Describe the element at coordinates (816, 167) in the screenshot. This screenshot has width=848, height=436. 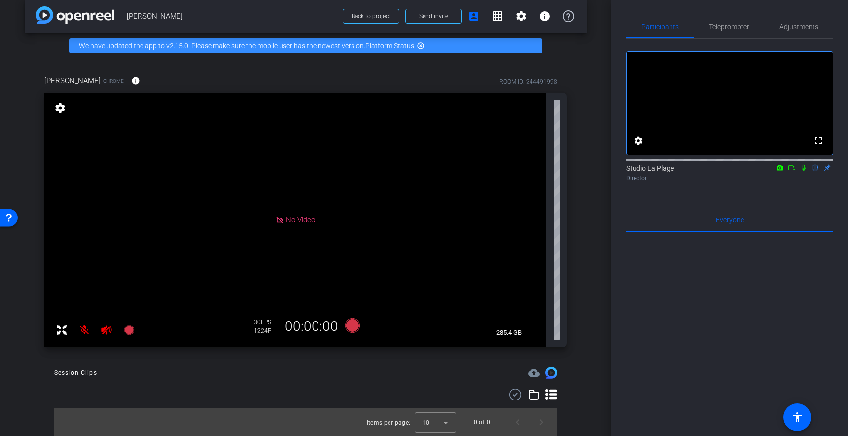
I see `mat-icon: flip` at that location.